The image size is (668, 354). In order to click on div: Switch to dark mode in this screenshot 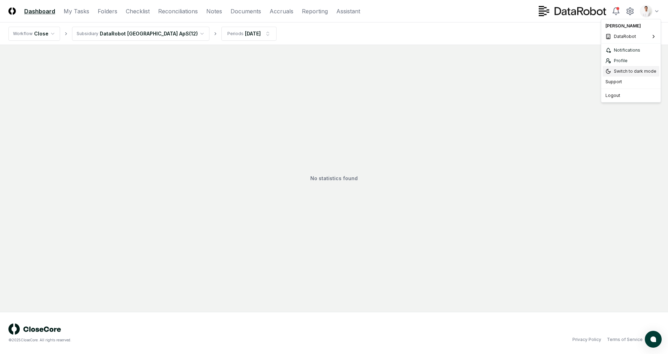, I will do `click(630, 71)`.